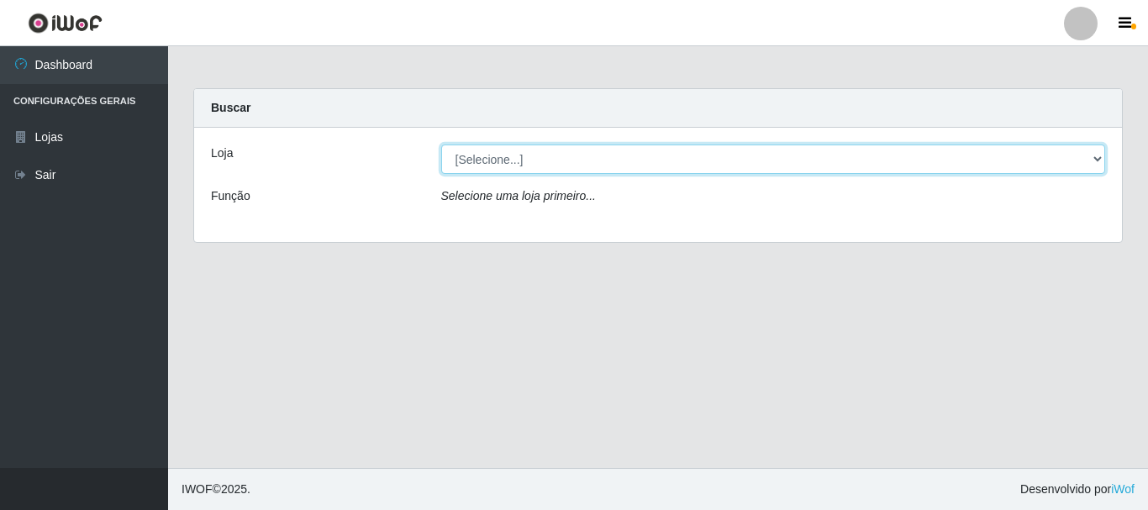 This screenshot has height=510, width=1148. Describe the element at coordinates (65, 23) in the screenshot. I see `img: CoreUI Logo` at that location.